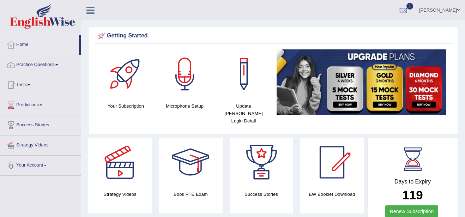  What do you see at coordinates (41, 104) in the screenshot?
I see `a: Predictions` at bounding box center [41, 104].